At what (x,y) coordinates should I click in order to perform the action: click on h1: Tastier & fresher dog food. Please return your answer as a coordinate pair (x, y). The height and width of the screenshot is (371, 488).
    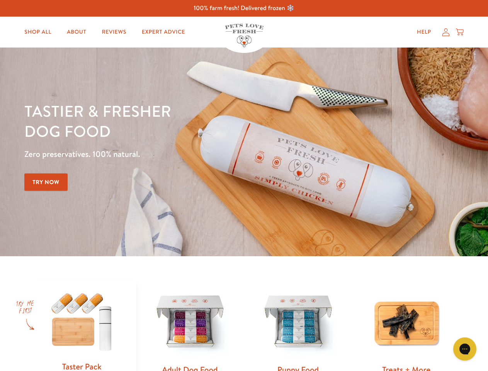
    Looking at the image, I should click on (171, 121).